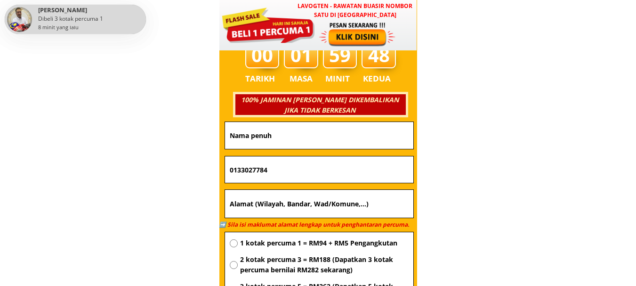 The width and height of the screenshot is (636, 286). I want to click on h3: ➡️ Sila isi maklumat alamat lengkap untuk penghantaran percuma., so click(316, 224).